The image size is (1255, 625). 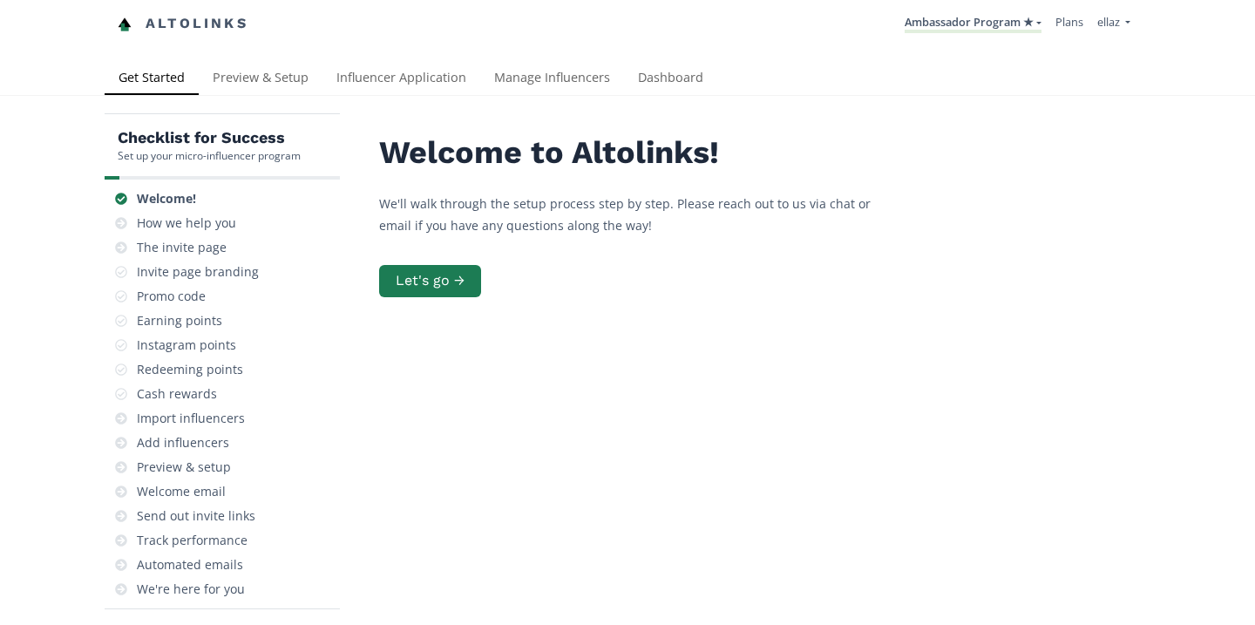 What do you see at coordinates (177, 394) in the screenshot?
I see `div: Cash rewards` at bounding box center [177, 394].